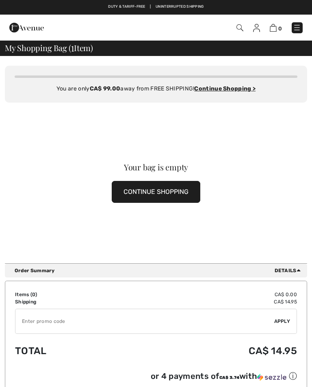  Describe the element at coordinates (240, 28) in the screenshot. I see `img: Search` at that location.